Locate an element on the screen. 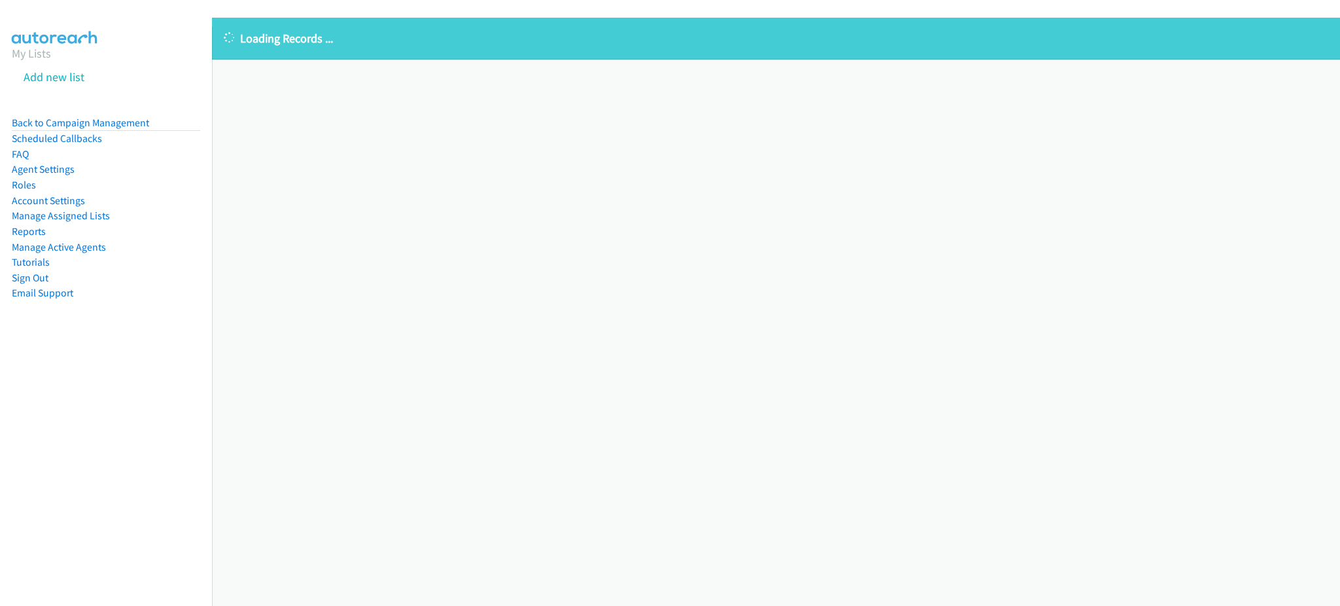  a: Back to Campaign Management is located at coordinates (80, 122).